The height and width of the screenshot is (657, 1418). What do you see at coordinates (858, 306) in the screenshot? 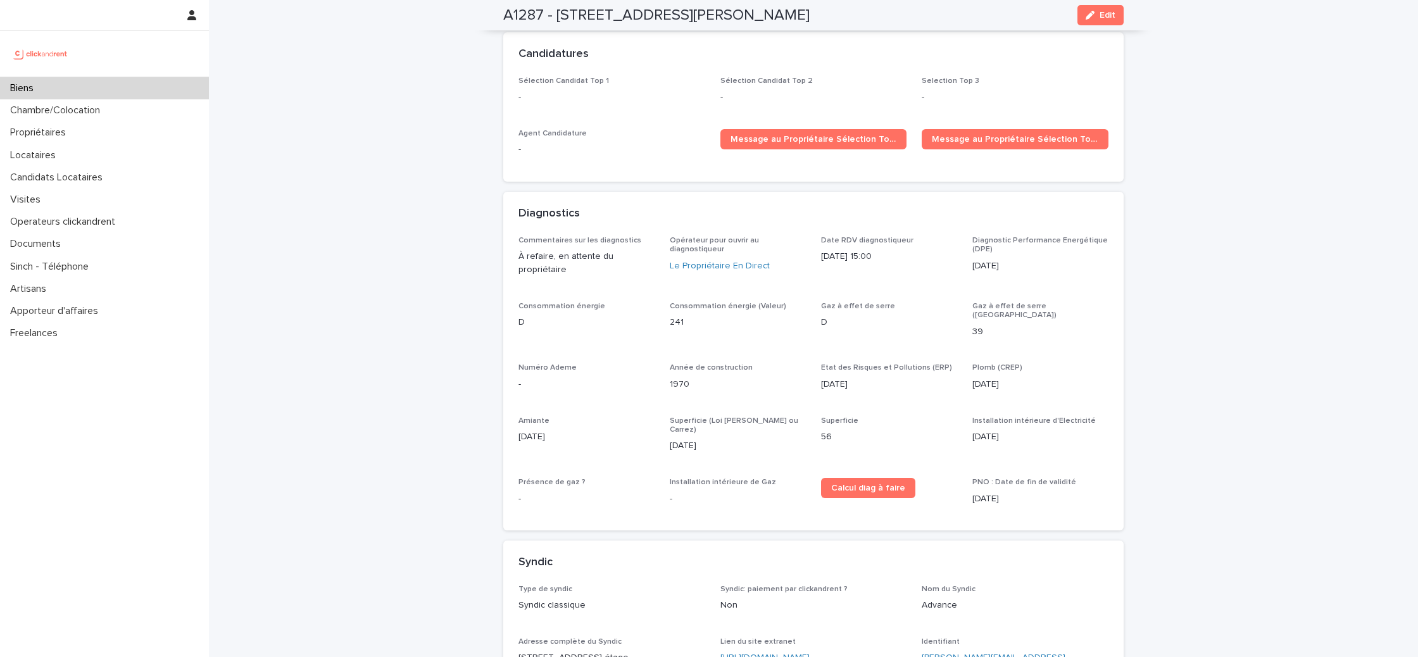
I see `span: Gaz à effet de serre` at bounding box center [858, 306].